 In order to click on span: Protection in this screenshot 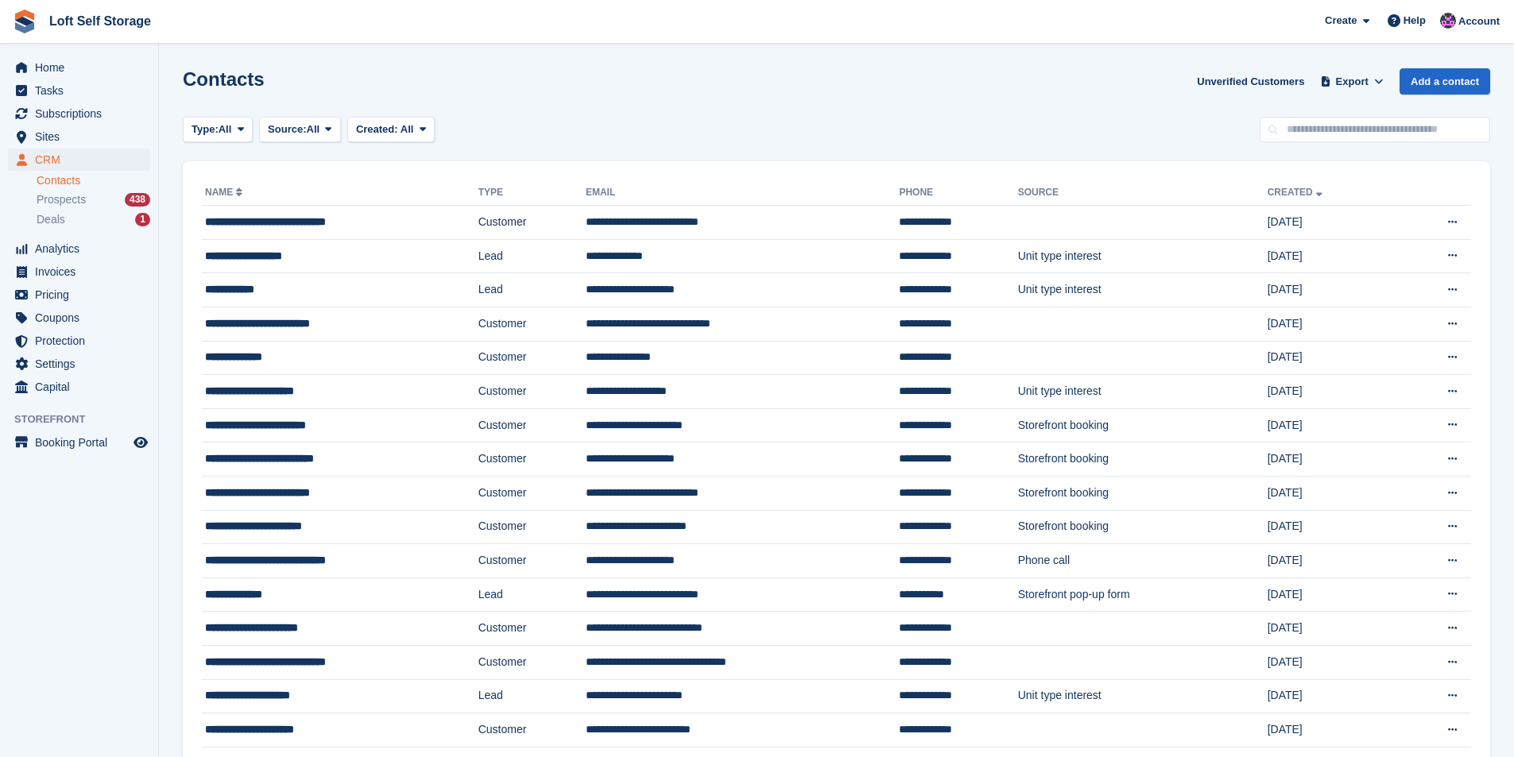, I will do `click(83, 341)`.